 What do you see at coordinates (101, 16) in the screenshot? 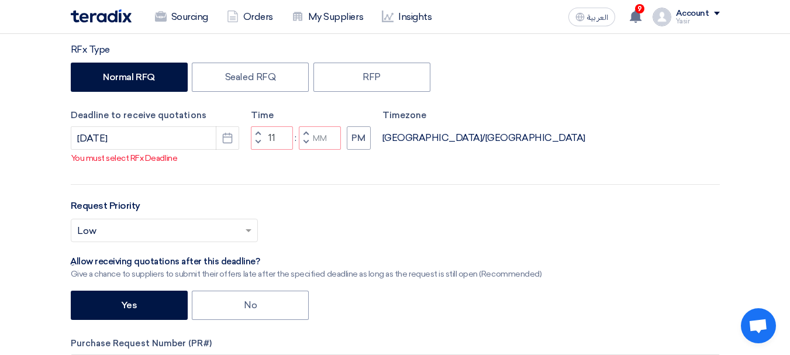
I see `img: Teradix logo` at bounding box center [101, 16].